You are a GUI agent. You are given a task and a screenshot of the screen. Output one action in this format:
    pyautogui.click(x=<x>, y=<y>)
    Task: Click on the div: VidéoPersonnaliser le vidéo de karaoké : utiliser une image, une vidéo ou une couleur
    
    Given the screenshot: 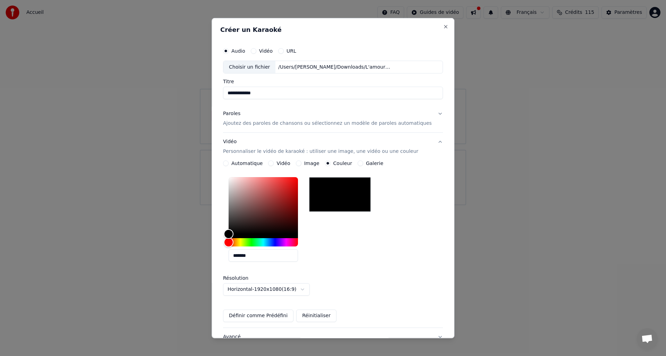 What is the action you would take?
    pyautogui.click(x=333, y=244)
    